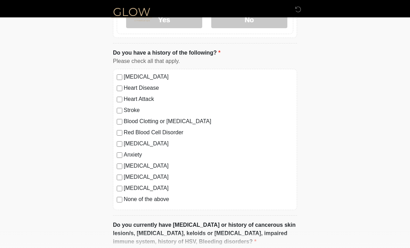 The height and width of the screenshot is (248, 410). I want to click on input: Anxiety, so click(119, 155).